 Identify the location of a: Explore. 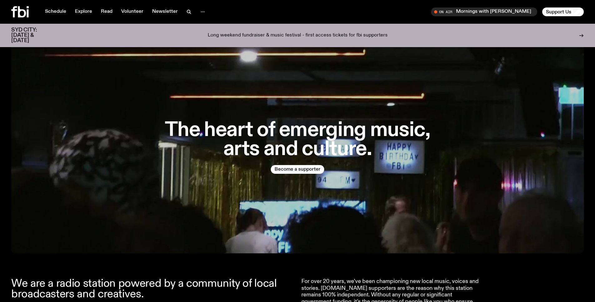
(83, 12).